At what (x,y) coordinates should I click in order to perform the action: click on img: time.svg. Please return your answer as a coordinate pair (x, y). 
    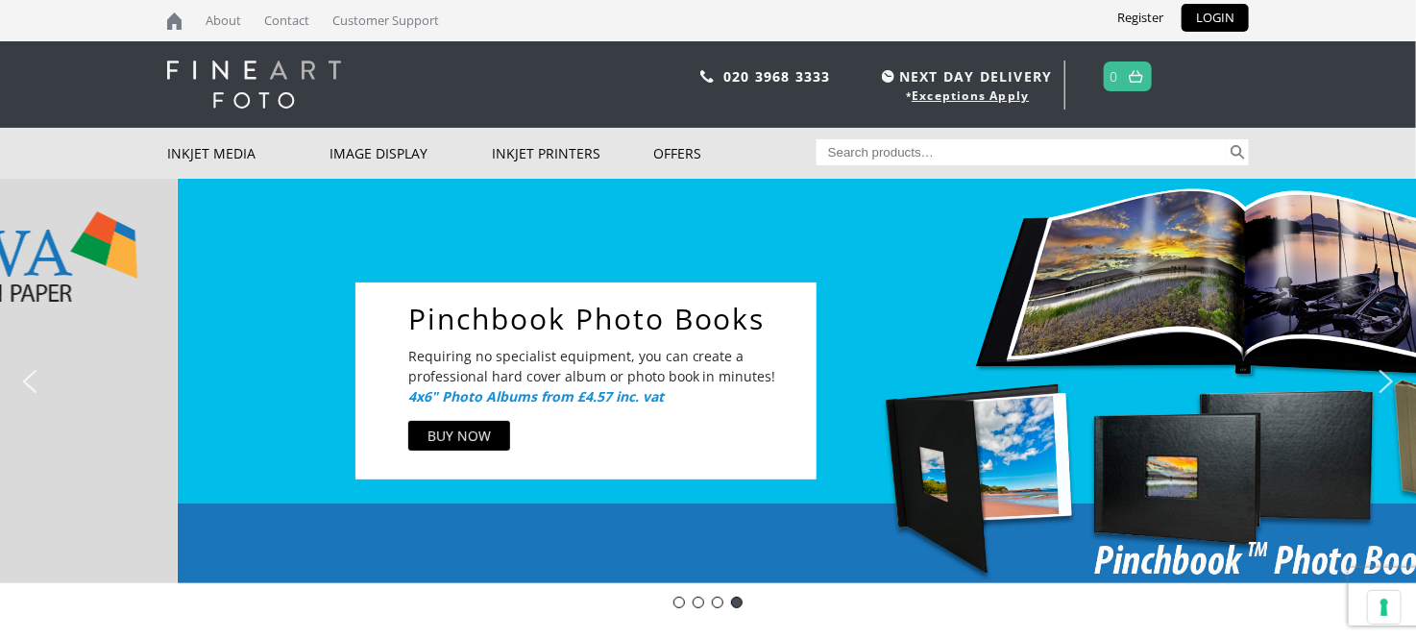
    Looking at the image, I should click on (888, 76).